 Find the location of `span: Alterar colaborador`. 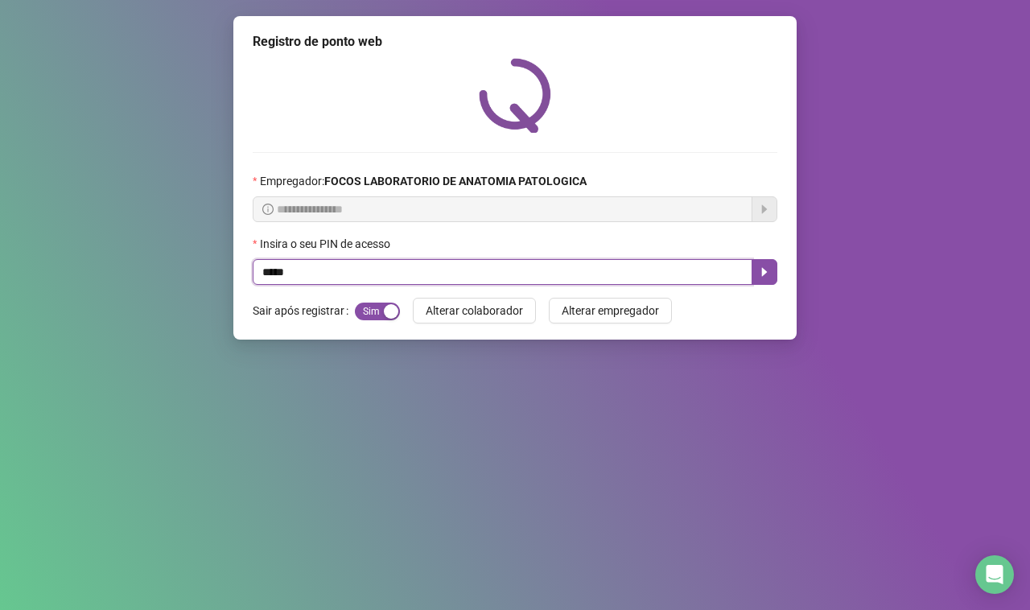

span: Alterar colaborador is located at coordinates (474, 311).